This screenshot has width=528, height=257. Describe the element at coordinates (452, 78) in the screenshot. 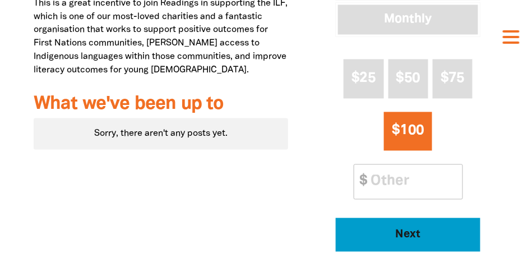

I see `span: $75` at that location.